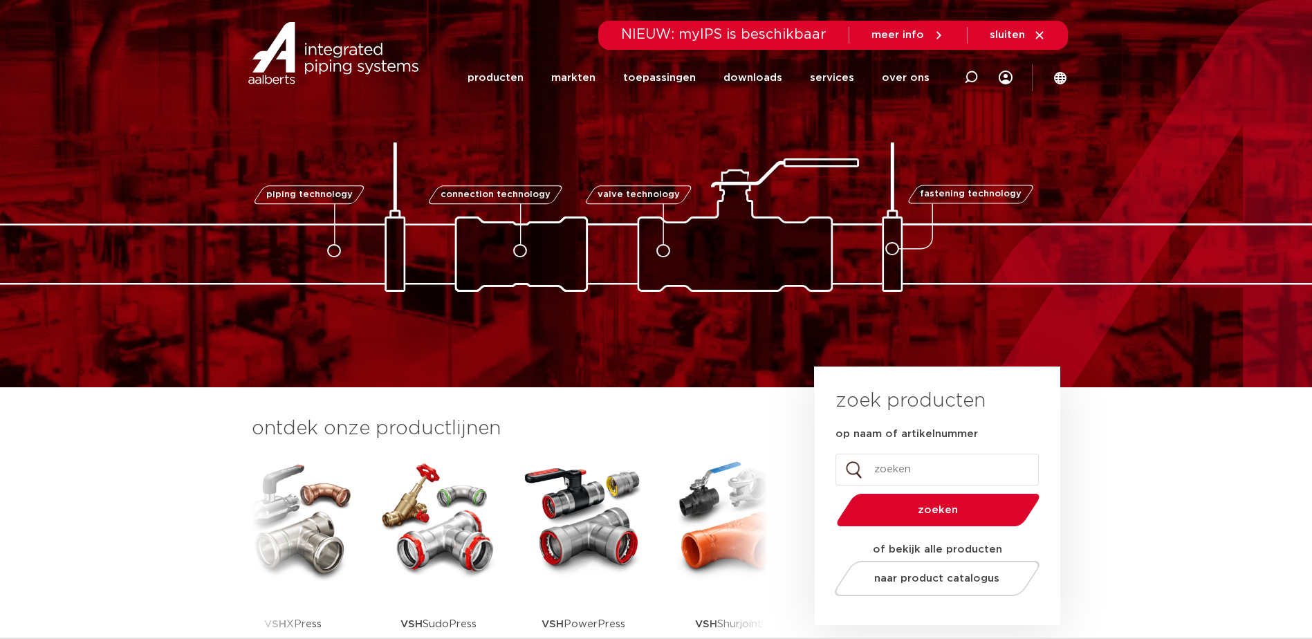  Describe the element at coordinates (905, 77) in the screenshot. I see `a: over ons` at that location.